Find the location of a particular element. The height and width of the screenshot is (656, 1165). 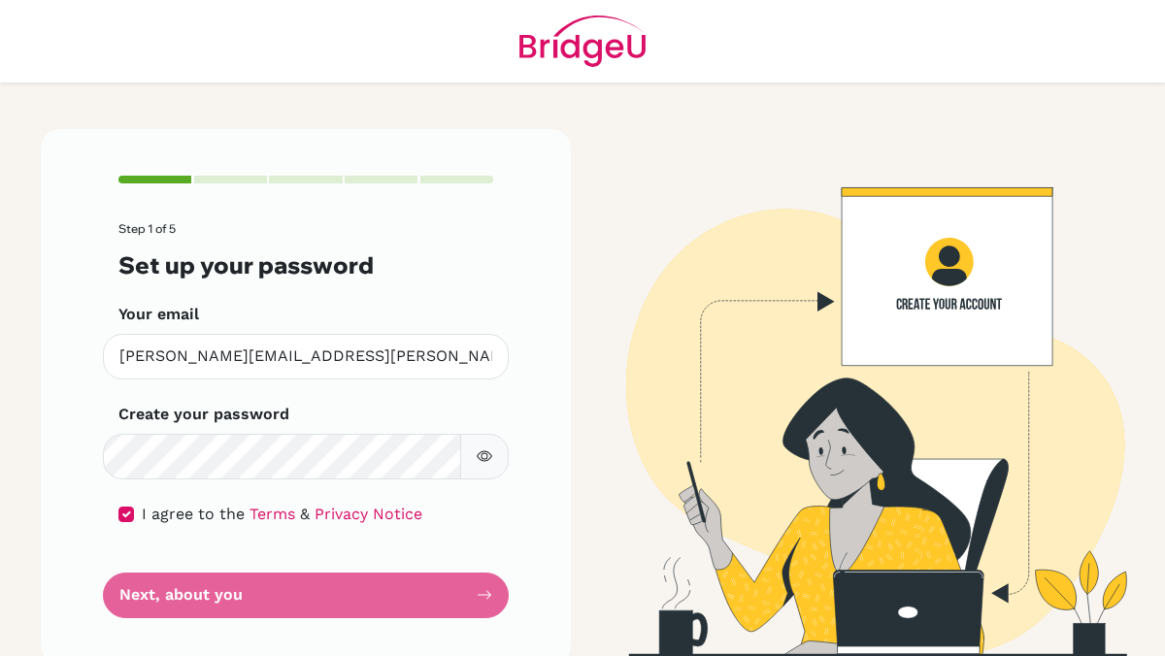

a: Terms is located at coordinates (272, 514).